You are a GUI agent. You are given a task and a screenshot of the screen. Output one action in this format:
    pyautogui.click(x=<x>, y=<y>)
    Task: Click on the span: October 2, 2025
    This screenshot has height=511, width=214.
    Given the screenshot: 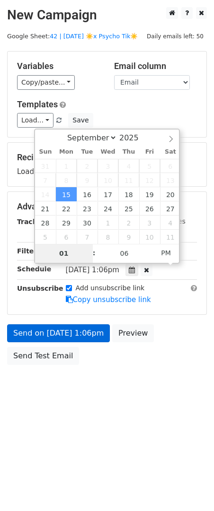 What is the action you would take?
    pyautogui.click(x=129, y=223)
    